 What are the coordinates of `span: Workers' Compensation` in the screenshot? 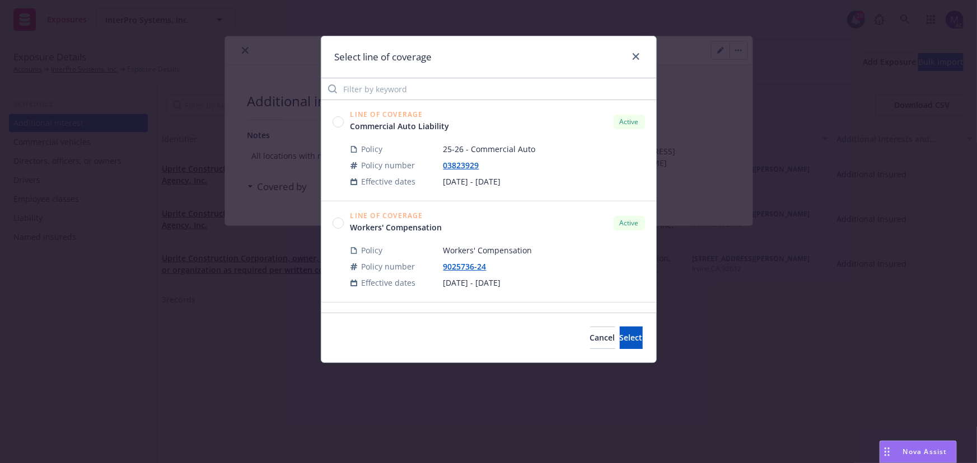 It's located at (544, 250).